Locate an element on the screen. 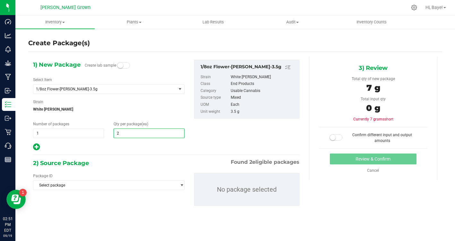  span: Add new output is located at coordinates (36, 148).